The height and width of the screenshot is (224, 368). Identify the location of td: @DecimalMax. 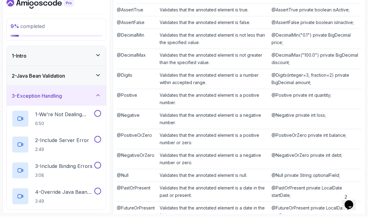
(137, 66).